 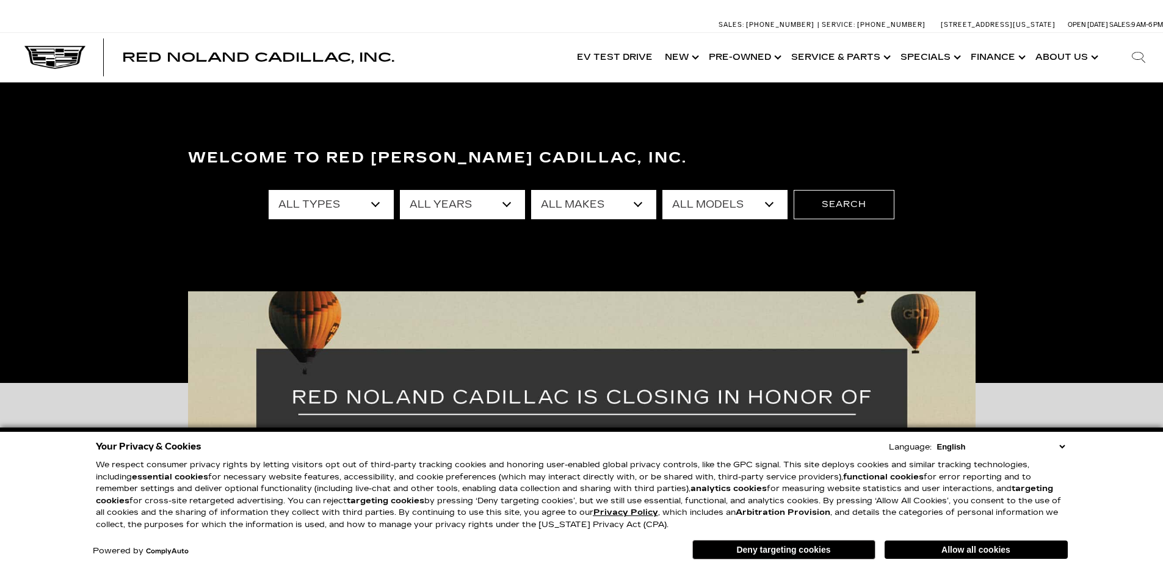 I want to click on a: ComplyAuto, so click(x=167, y=551).